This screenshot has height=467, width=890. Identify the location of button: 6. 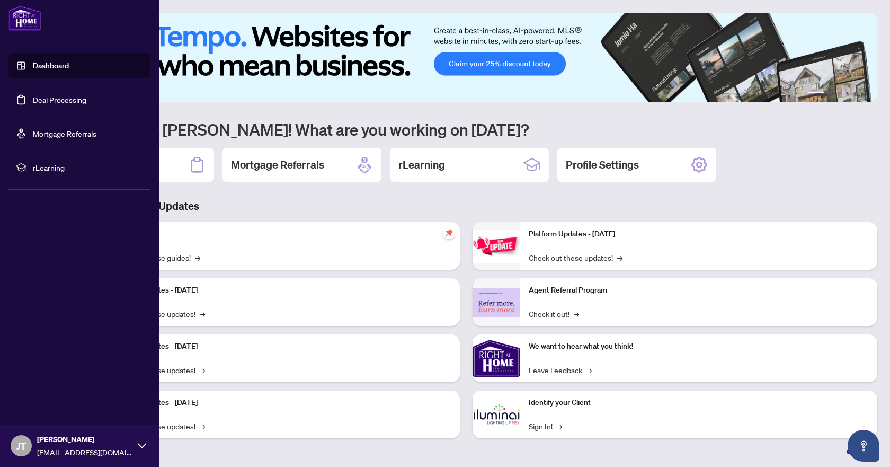
(864, 94).